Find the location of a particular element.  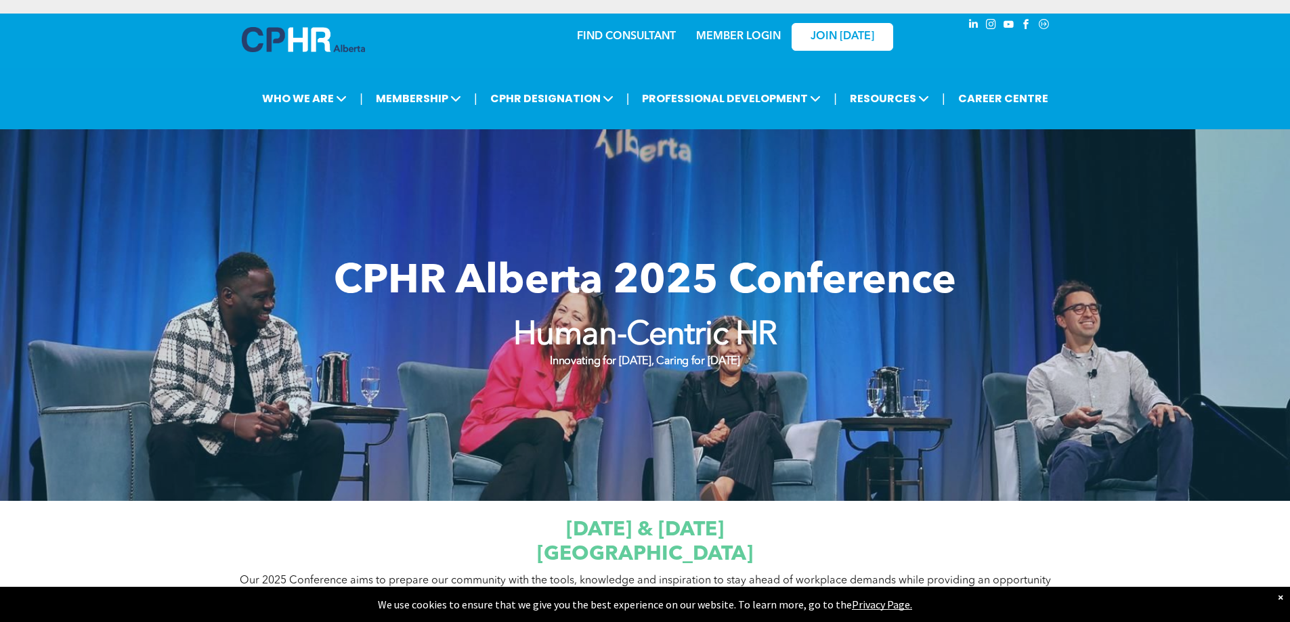

span: Our 2025 Conference aims to prepare our community with the tools, knowledge and inspiration to st... is located at coordinates (645, 594).